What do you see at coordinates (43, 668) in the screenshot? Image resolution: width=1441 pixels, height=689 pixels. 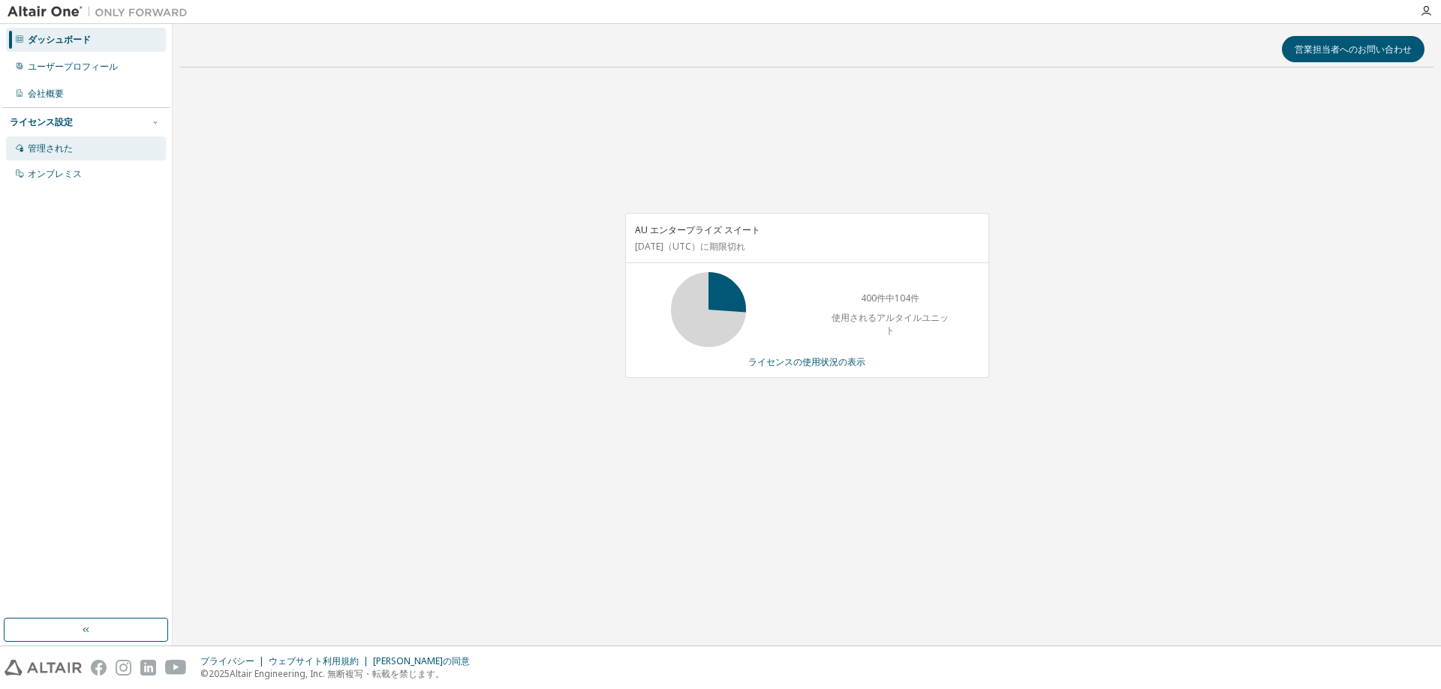 I see `img: altair_logo.svg` at bounding box center [43, 668].